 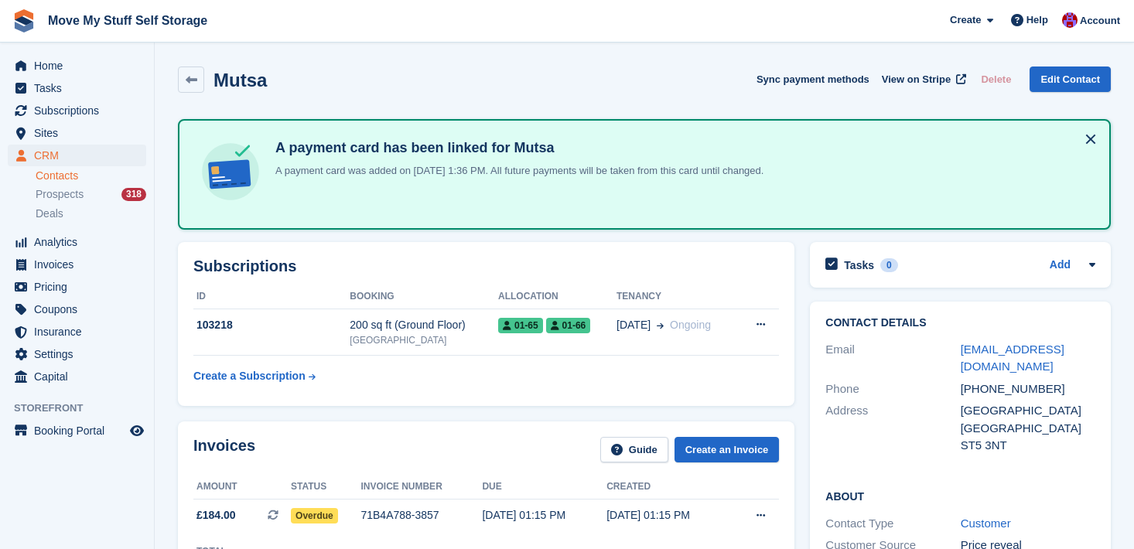 I want to click on div: 0, so click(x=889, y=265).